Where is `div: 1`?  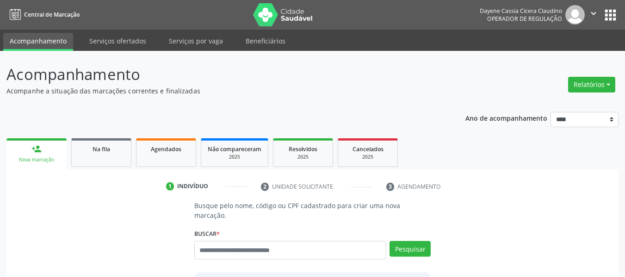
div: 1 is located at coordinates (170, 186).